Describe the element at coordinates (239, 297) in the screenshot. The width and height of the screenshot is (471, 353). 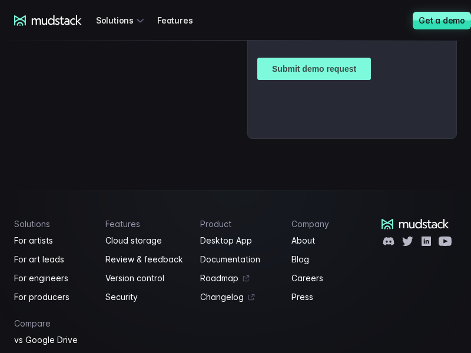
I see `a: Changelog` at that location.